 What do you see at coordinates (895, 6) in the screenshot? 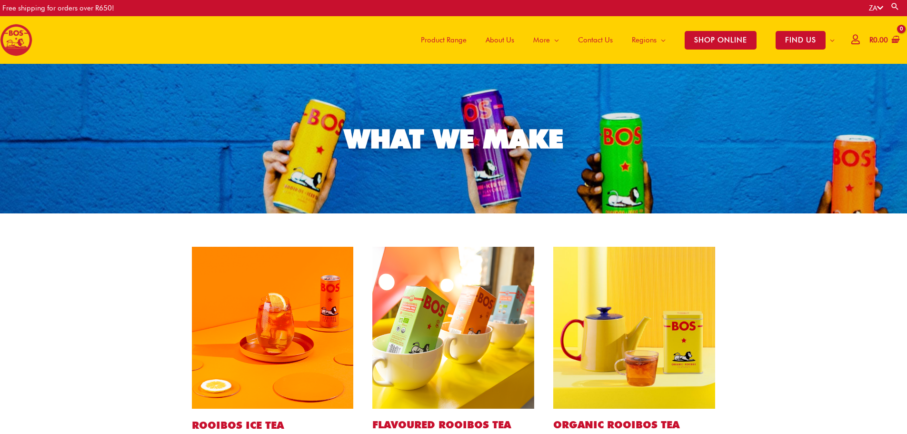
I see `a: Search button` at bounding box center [895, 6].